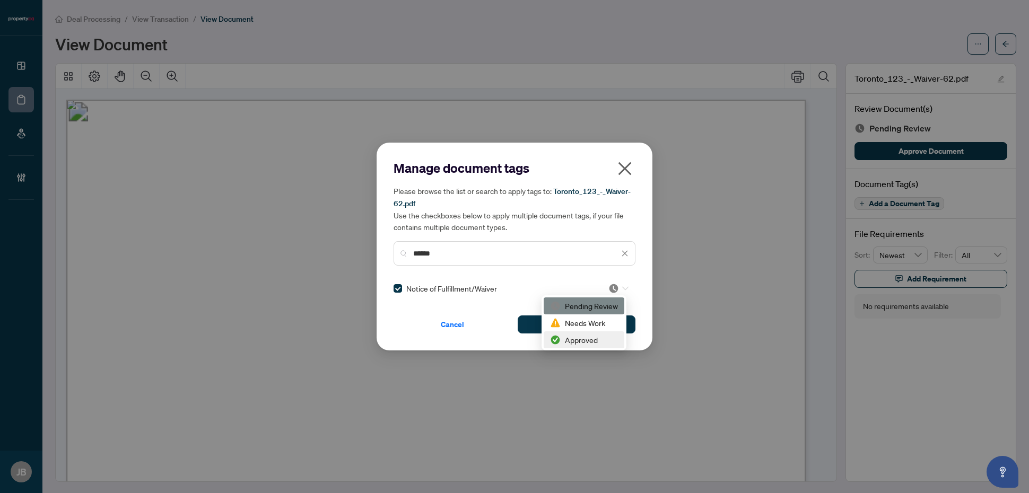 Image resolution: width=1029 pixels, height=493 pixels. I want to click on span: Notice of Fulfillment/Waiver, so click(451, 289).